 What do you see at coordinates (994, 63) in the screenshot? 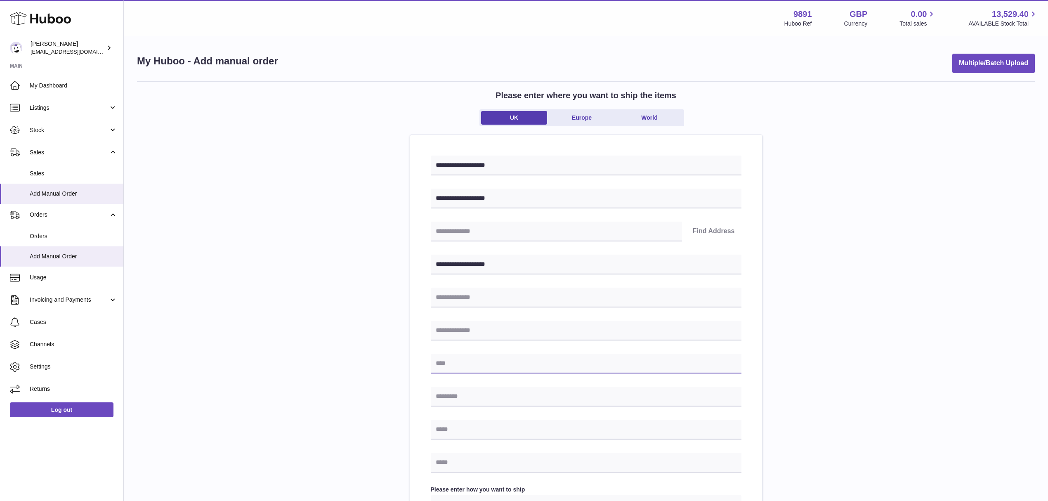
I see `button: Multiple/Batch Upload` at bounding box center [994, 63].